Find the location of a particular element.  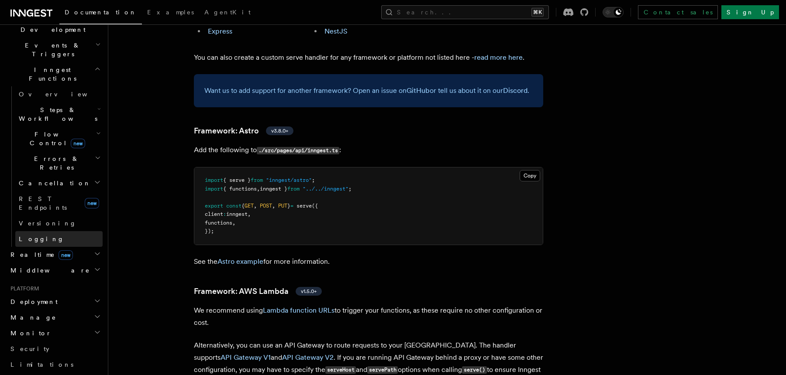

a: Limitations is located at coordinates (55, 365).